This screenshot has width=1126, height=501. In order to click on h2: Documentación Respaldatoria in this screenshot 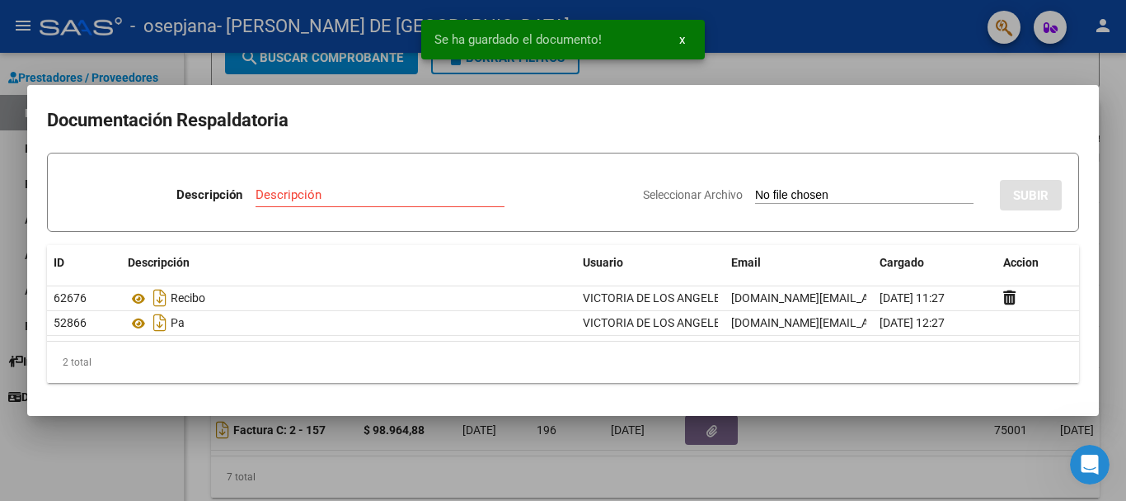, I will do `click(563, 120)`.